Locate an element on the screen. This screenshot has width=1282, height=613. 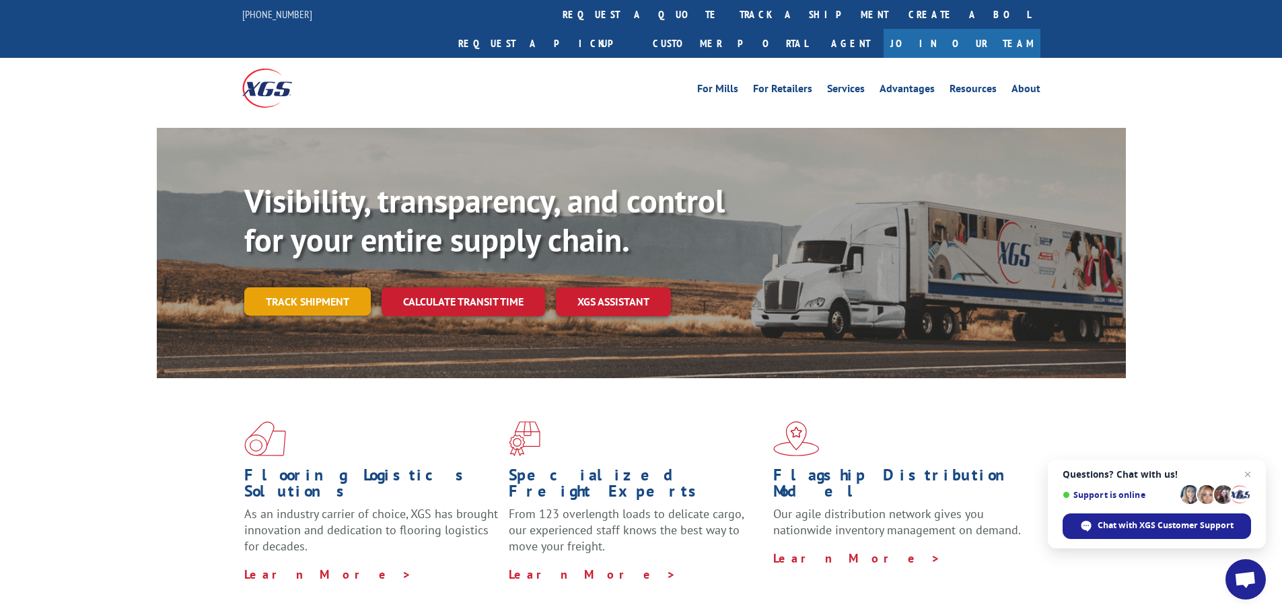
a: About is located at coordinates (1025, 91).